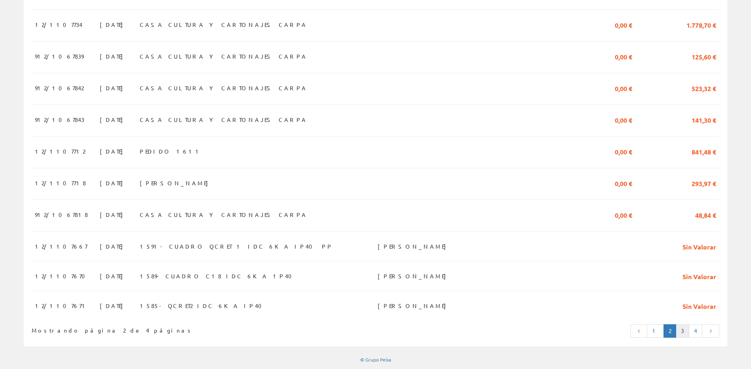 The height and width of the screenshot is (369, 751). What do you see at coordinates (639, 331) in the screenshot?
I see `a: Página anterior` at bounding box center [639, 331].